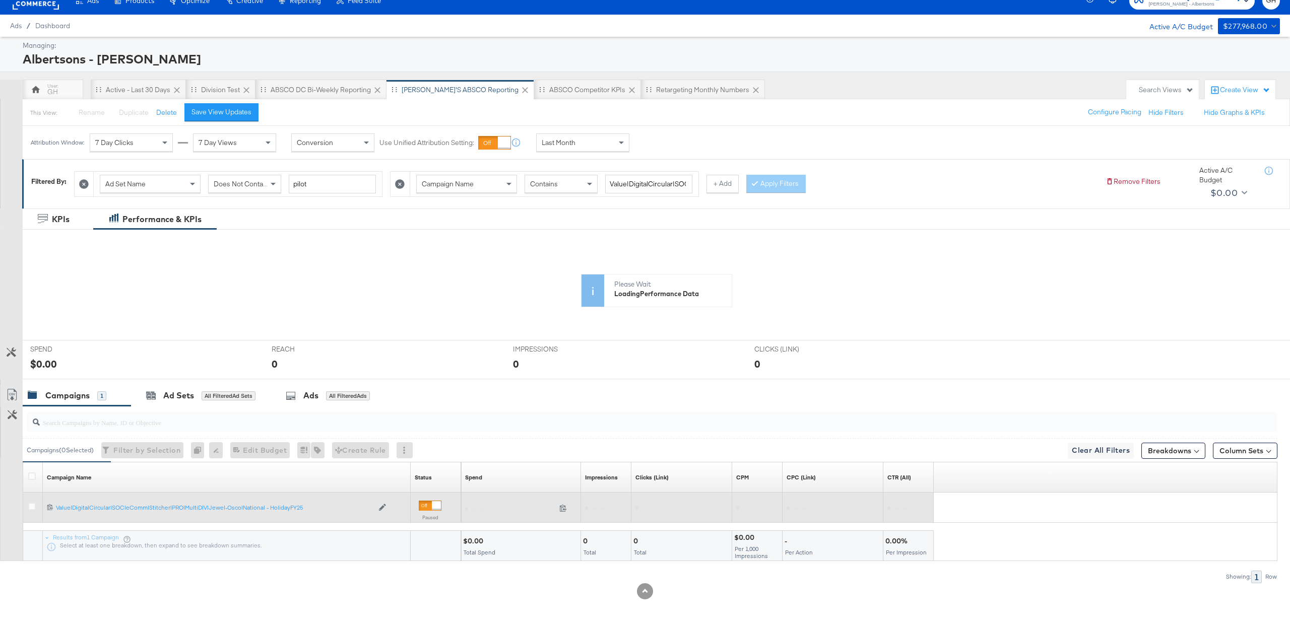 This screenshot has height=627, width=1290. I want to click on div: Managing:, so click(650, 45).